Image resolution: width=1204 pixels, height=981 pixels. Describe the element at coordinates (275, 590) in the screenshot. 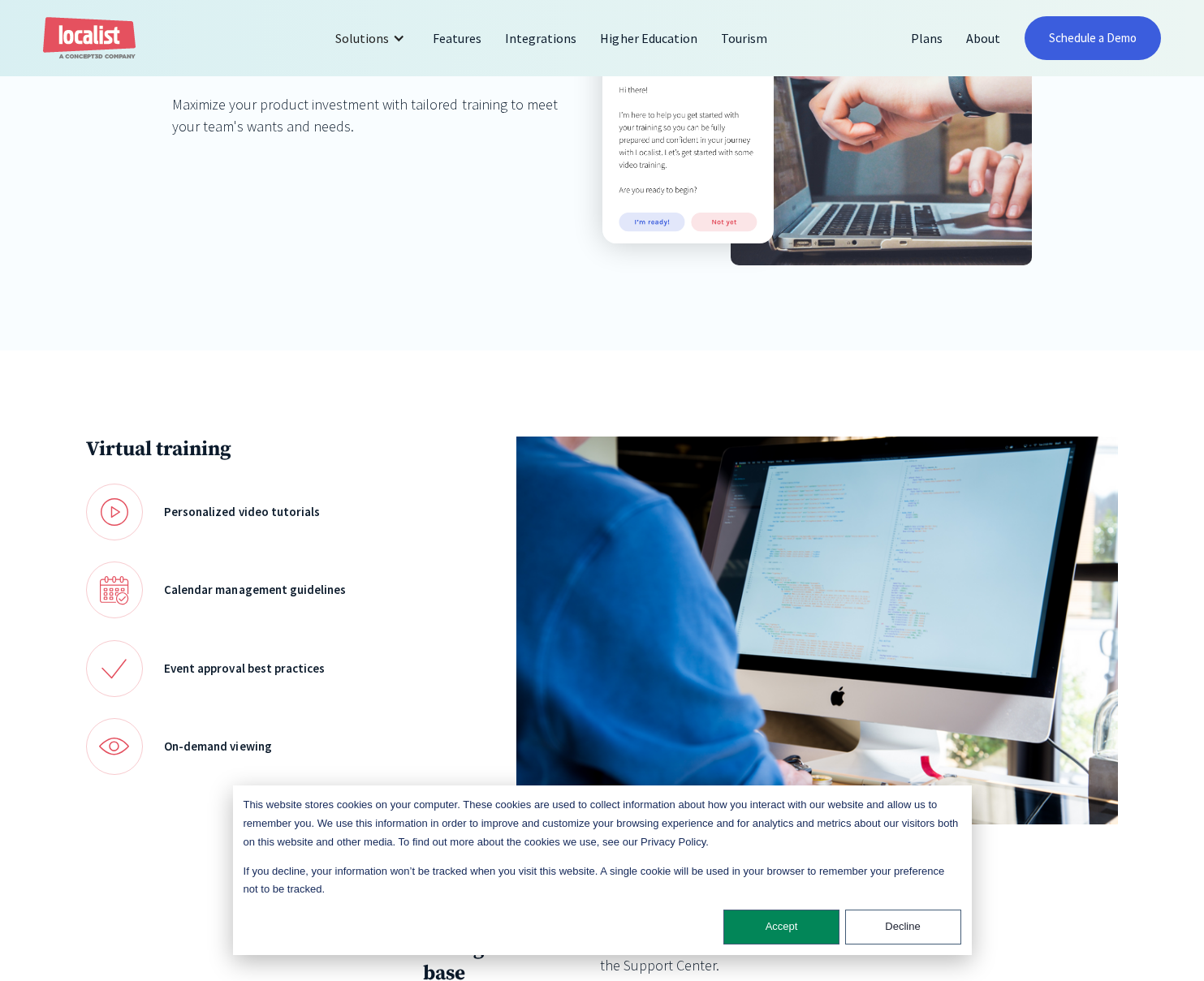

I see `div: Calendar management guidelines` at that location.